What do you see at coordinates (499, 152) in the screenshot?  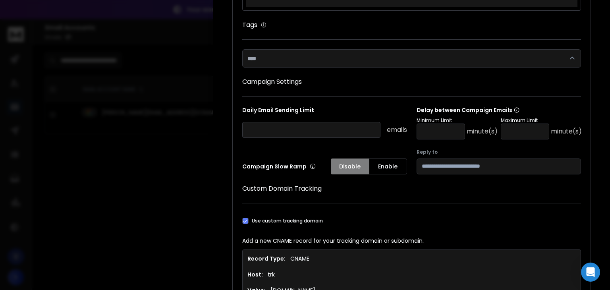 I see `label: Reply to` at bounding box center [499, 152].